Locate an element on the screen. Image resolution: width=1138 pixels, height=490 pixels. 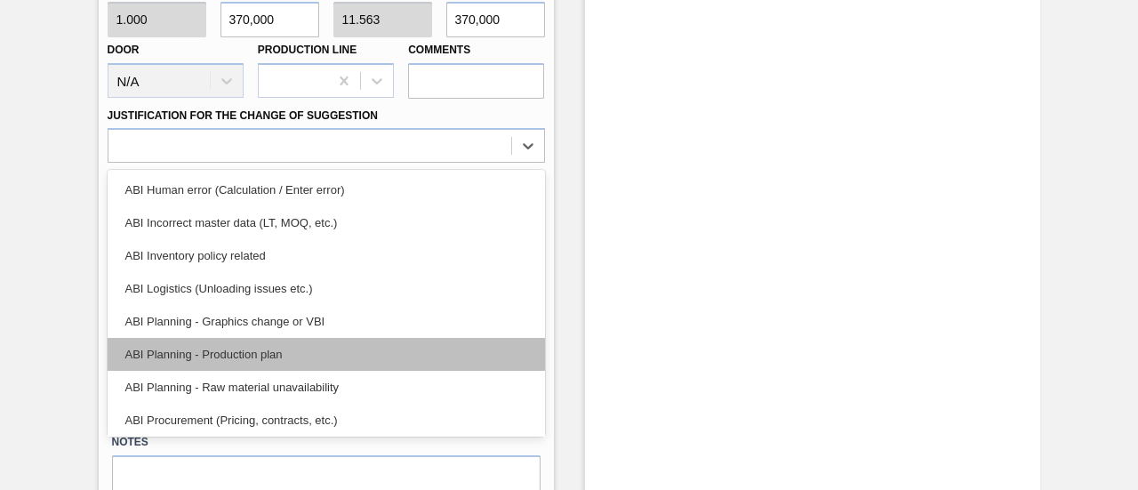
div: ABI Incorrect master data (LT, MOQ, etc.) is located at coordinates (326, 222).